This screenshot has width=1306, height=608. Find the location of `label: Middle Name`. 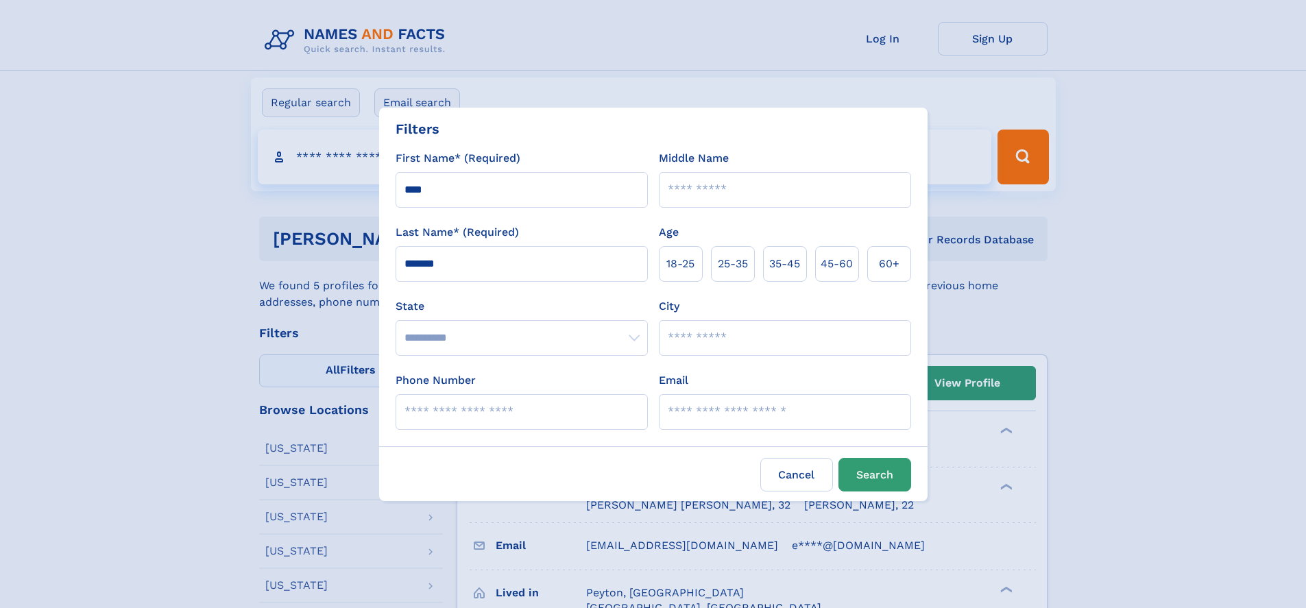

label: Middle Name is located at coordinates (694, 158).